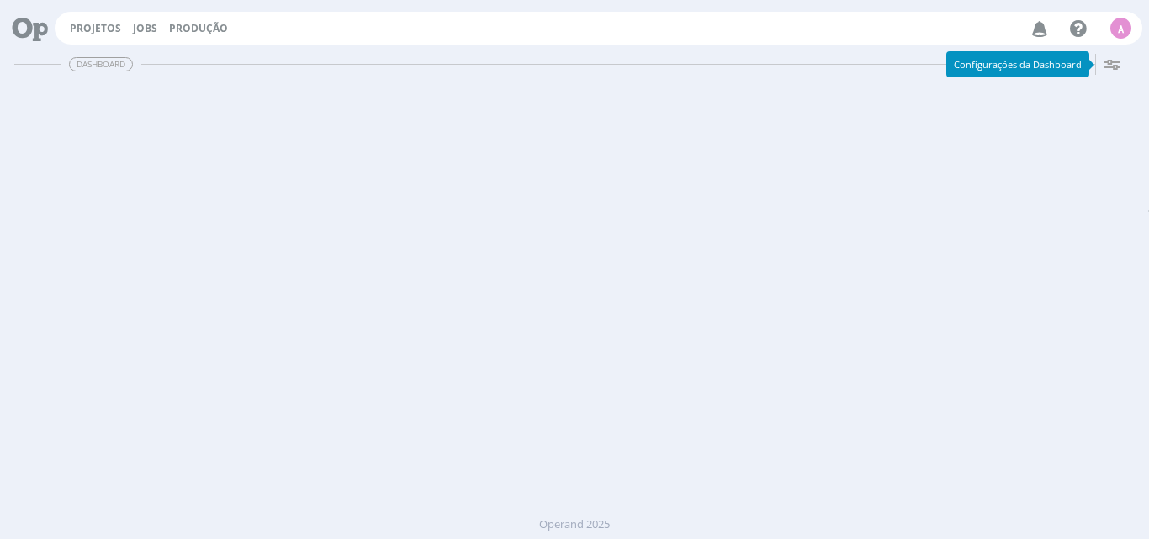  I want to click on button: Produção, so click(198, 29).